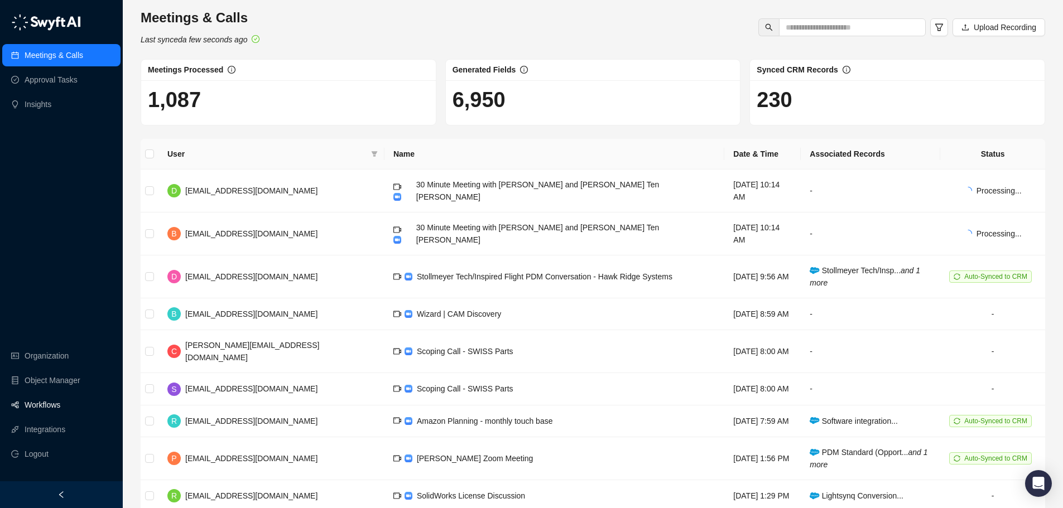  What do you see at coordinates (174, 389) in the screenshot?
I see `span: S` at bounding box center [174, 389].